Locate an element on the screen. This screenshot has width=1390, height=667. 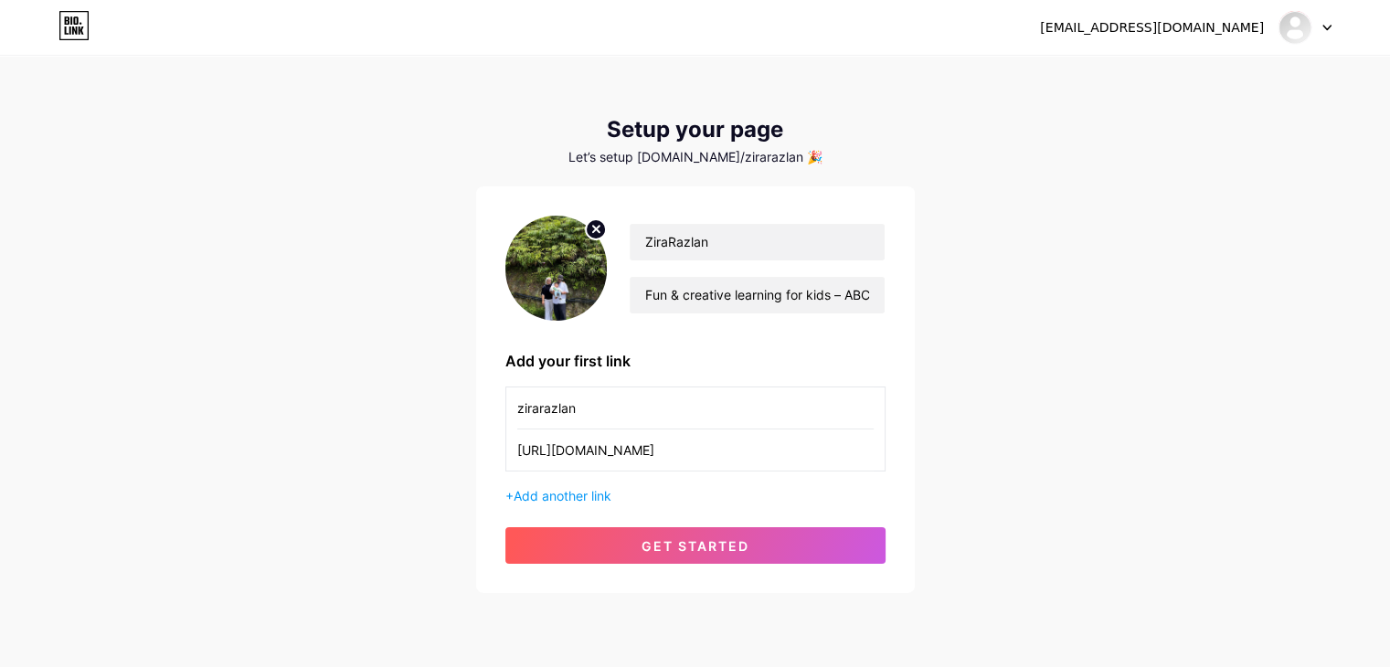
button: get started is located at coordinates (695, 545).